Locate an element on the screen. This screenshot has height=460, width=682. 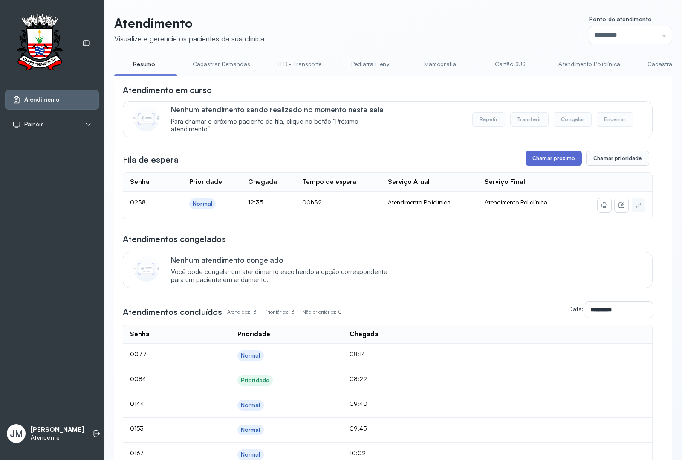
p: Não prioritários: 0 is located at coordinates (322, 312).